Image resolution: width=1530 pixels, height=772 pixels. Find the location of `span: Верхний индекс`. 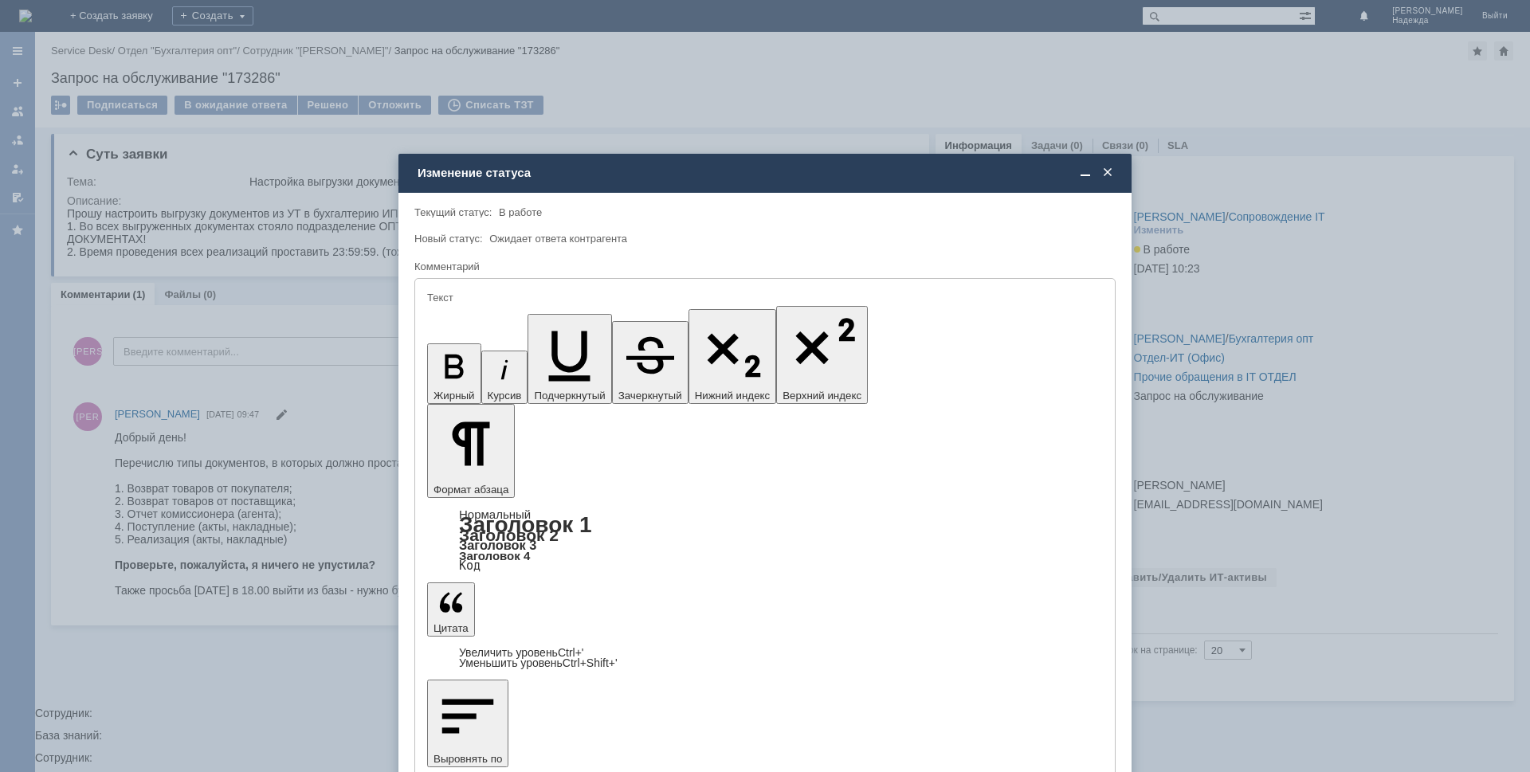

span: Верхний индекс is located at coordinates (821, 395).